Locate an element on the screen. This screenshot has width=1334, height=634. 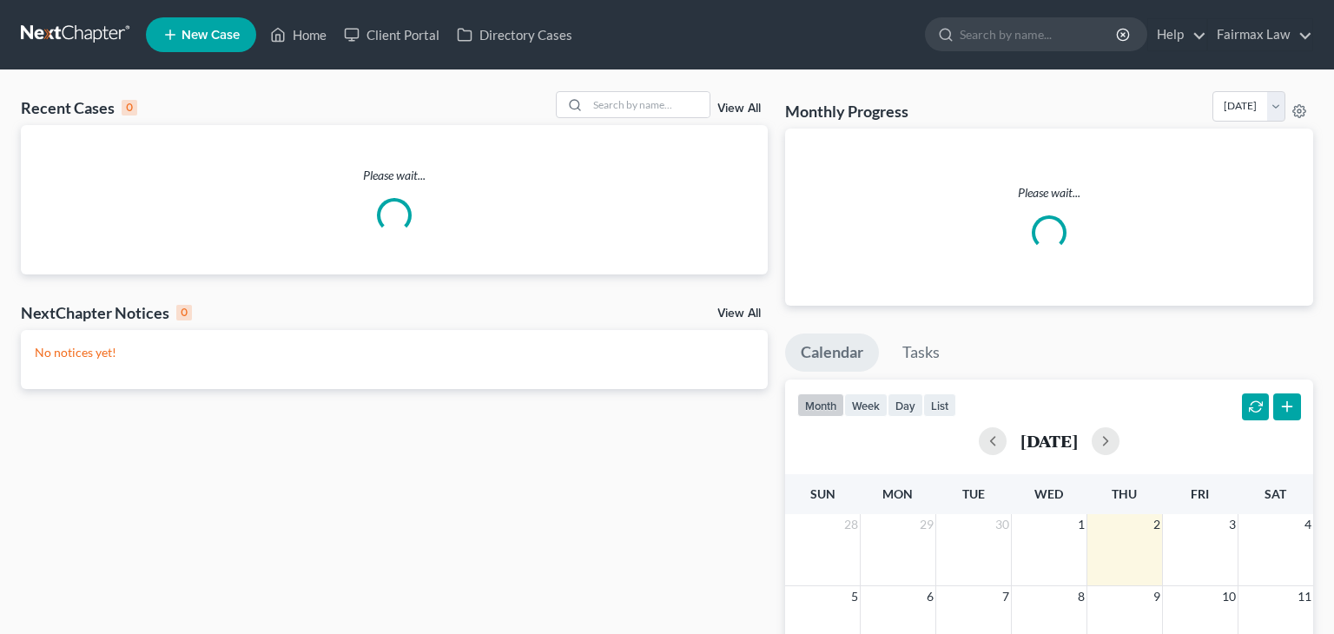
span: Fri is located at coordinates (1199, 493).